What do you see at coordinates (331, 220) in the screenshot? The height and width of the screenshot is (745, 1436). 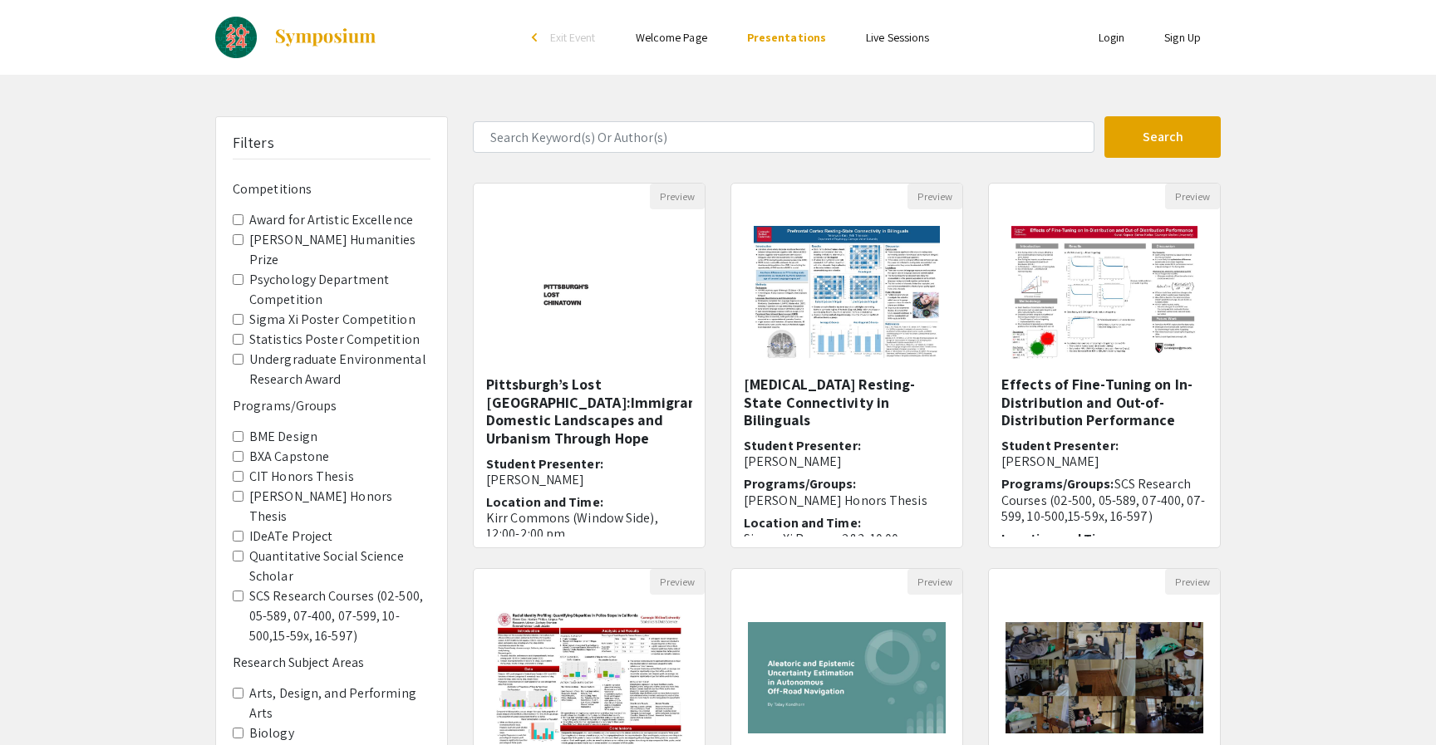 I see `label: Award for Artistic Excellence` at bounding box center [331, 220].